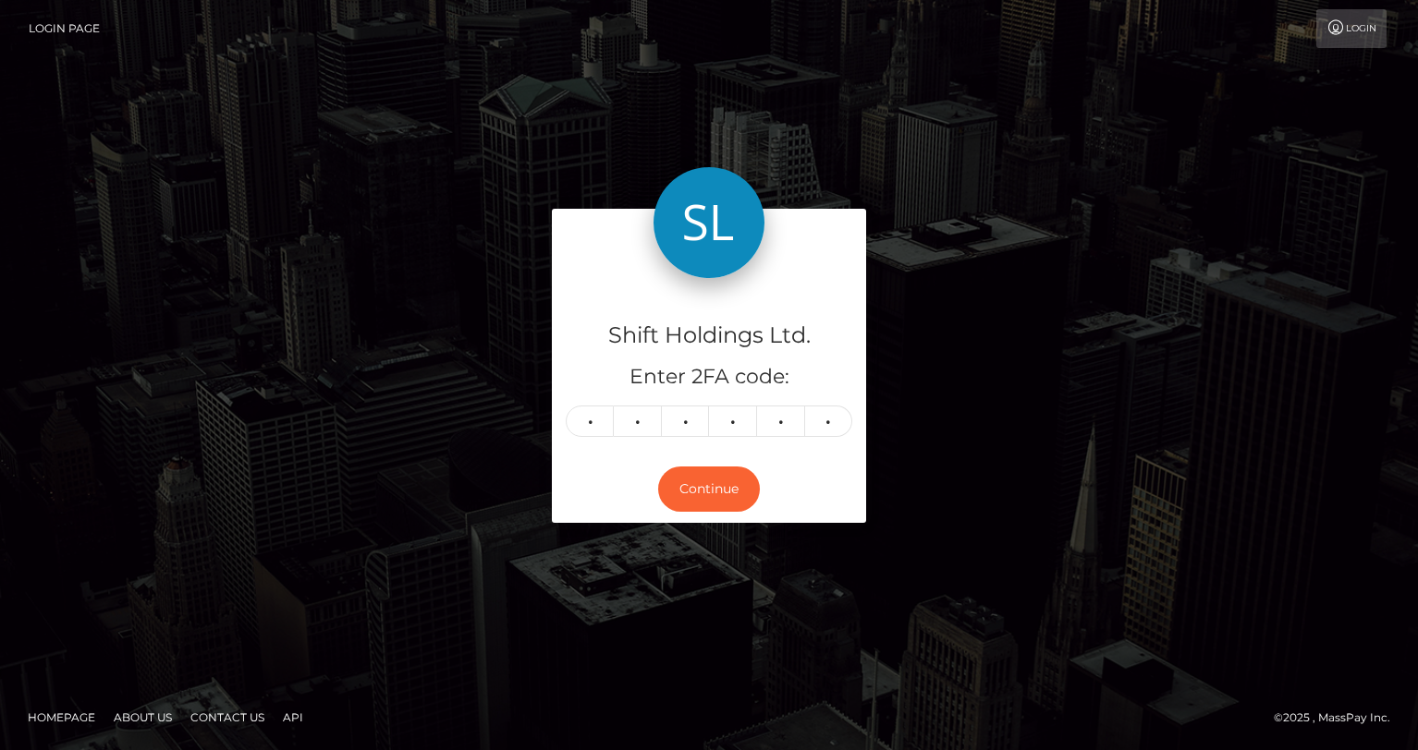  Describe the element at coordinates (293, 717) in the screenshot. I see `a: API` at that location.